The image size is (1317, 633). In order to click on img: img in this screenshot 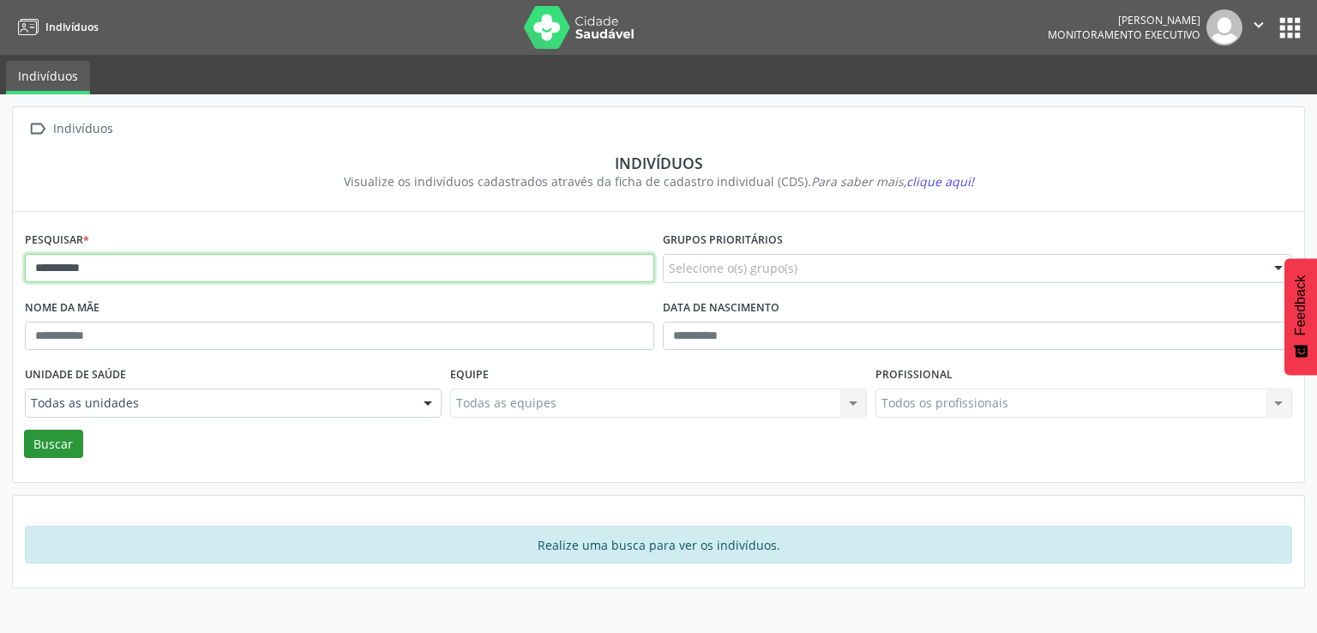, I will do `click(1225, 27)`.